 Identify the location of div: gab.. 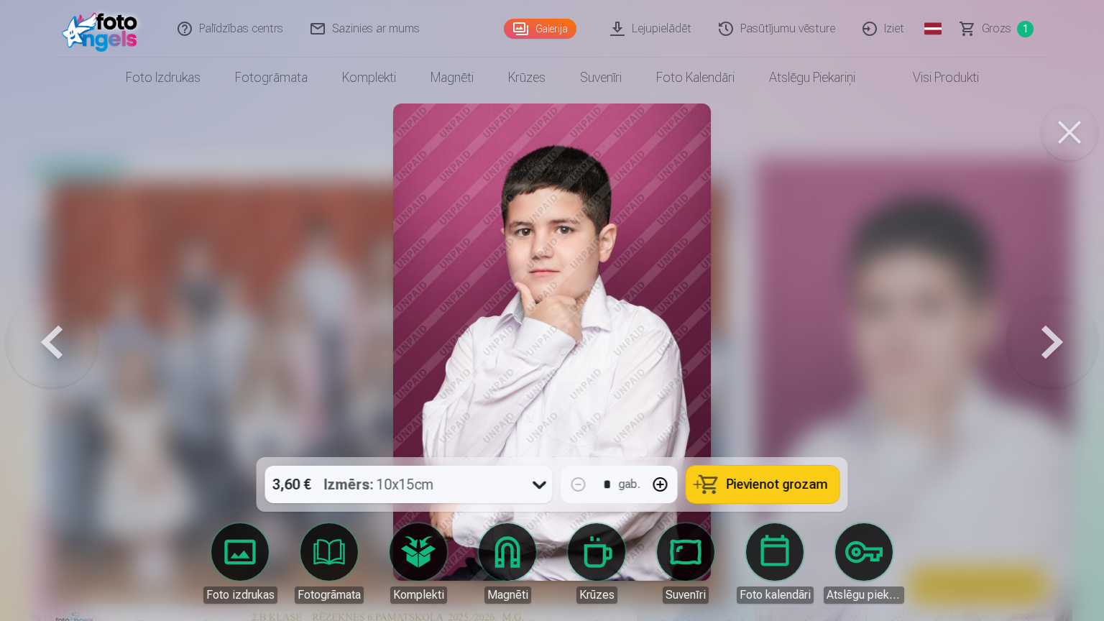
(630, 485).